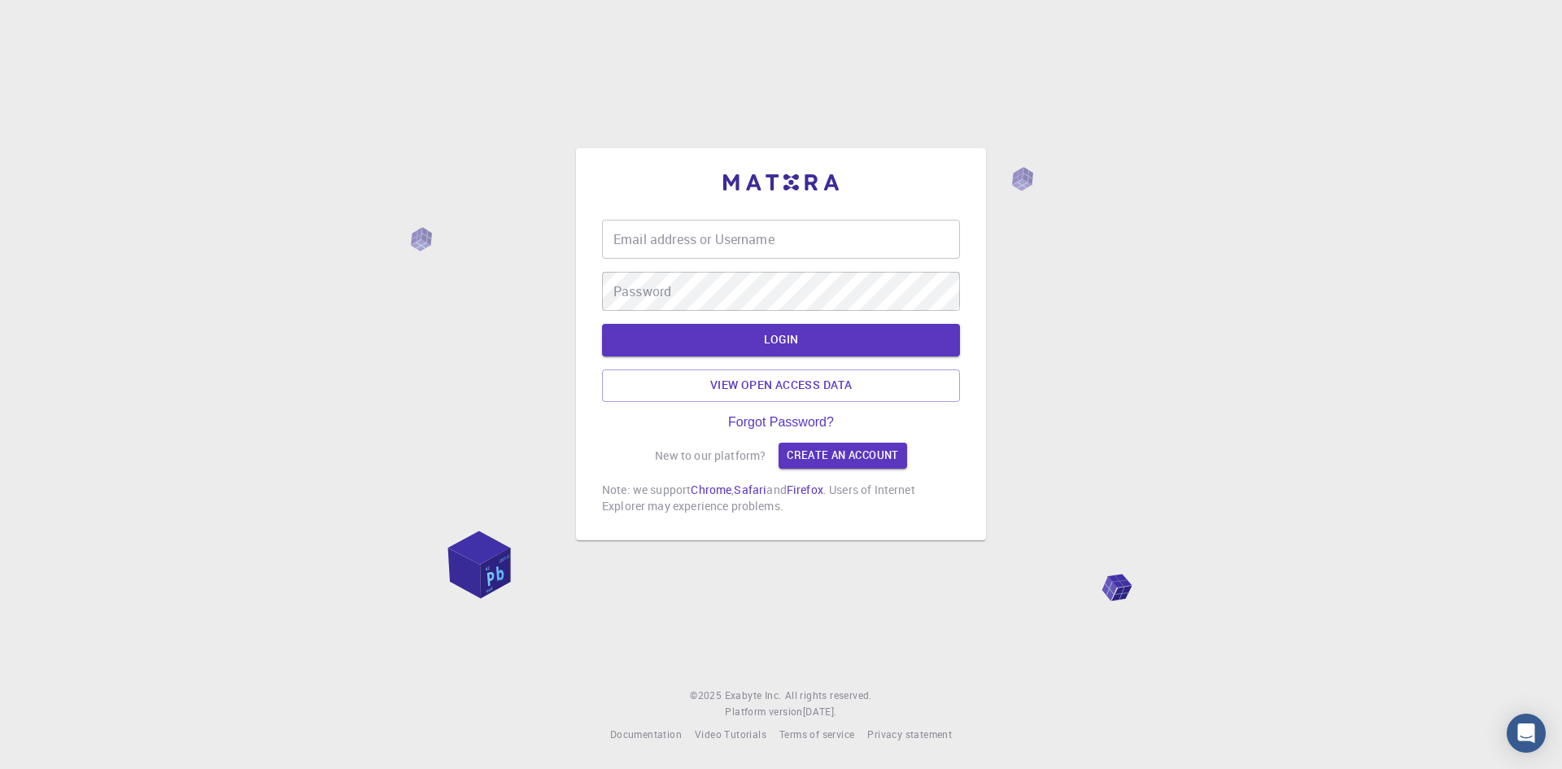 Image resolution: width=1562 pixels, height=769 pixels. What do you see at coordinates (750, 489) in the screenshot?
I see `a: Safari` at bounding box center [750, 489].